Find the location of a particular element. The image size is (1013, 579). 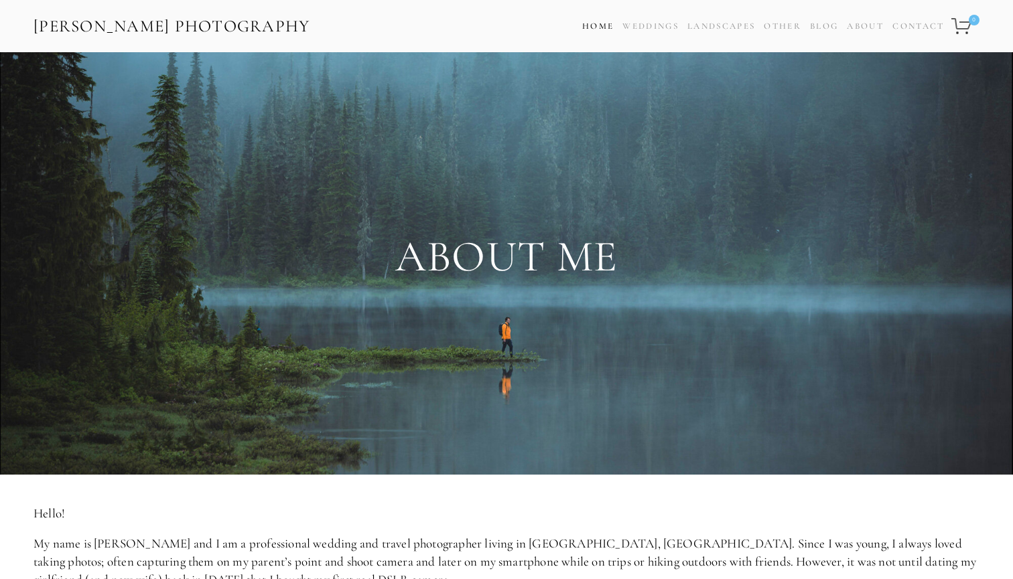

p: Hello! is located at coordinates (506, 514).